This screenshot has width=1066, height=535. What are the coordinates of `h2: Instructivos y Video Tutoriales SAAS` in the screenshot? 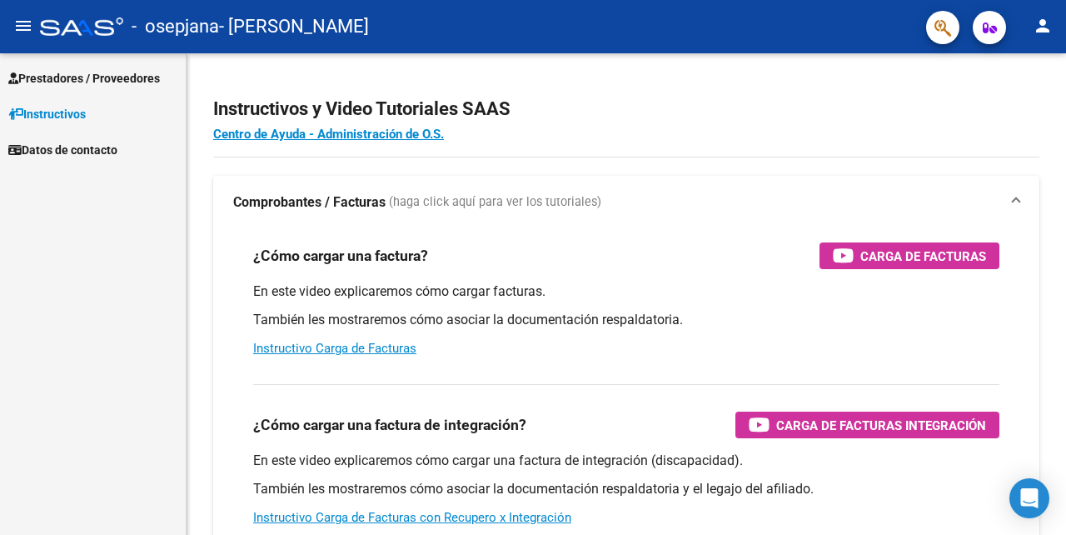 It's located at (626, 109).